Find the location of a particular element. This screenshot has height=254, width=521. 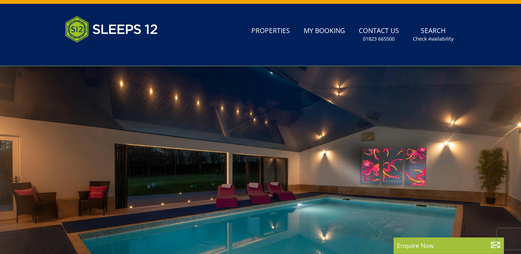

img: Sleeps 12 is located at coordinates (112, 29).